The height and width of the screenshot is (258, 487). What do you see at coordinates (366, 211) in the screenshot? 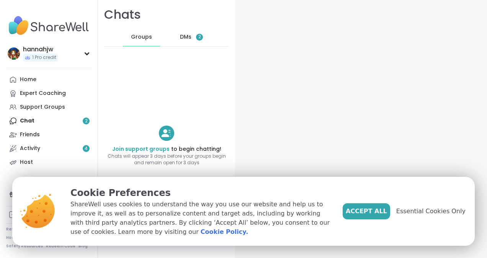
I see `span: Accept All` at bounding box center [366, 211].